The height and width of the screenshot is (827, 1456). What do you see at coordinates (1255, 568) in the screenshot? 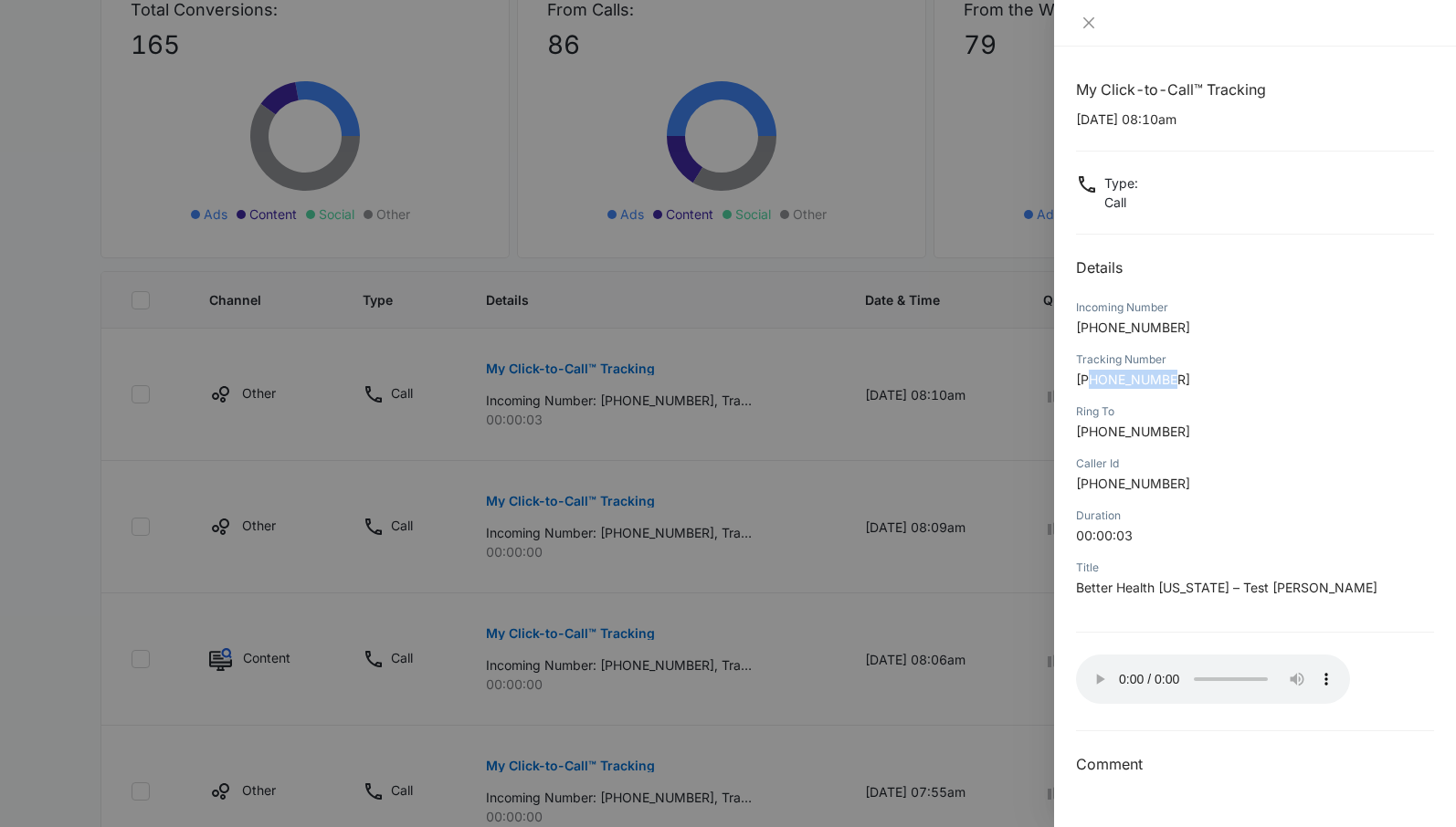
I see `div: Title` at bounding box center [1255, 568].